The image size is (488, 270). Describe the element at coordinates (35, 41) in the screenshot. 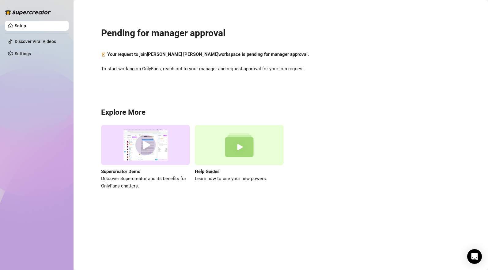

I see `a: Discover Viral Videos` at that location.